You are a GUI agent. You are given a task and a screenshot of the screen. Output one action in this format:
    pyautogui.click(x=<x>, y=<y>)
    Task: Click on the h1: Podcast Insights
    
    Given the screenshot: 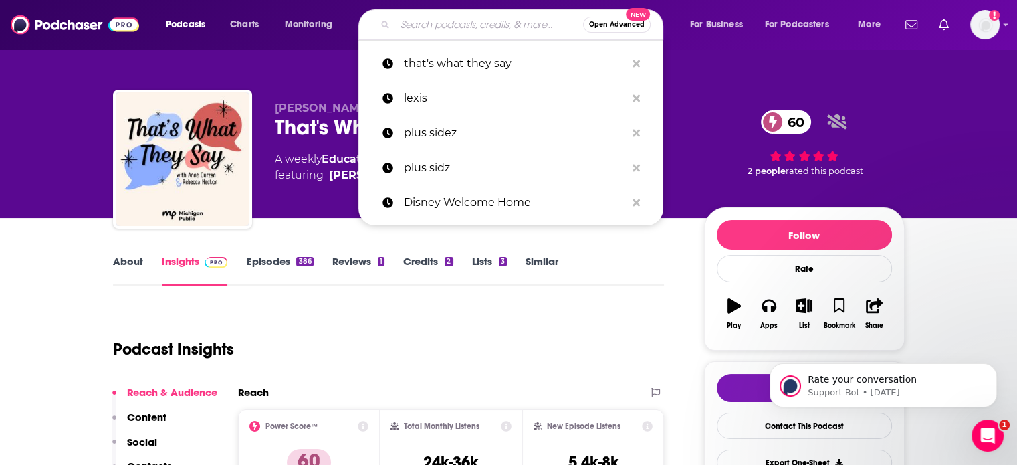 What is the action you would take?
    pyautogui.click(x=173, y=349)
    